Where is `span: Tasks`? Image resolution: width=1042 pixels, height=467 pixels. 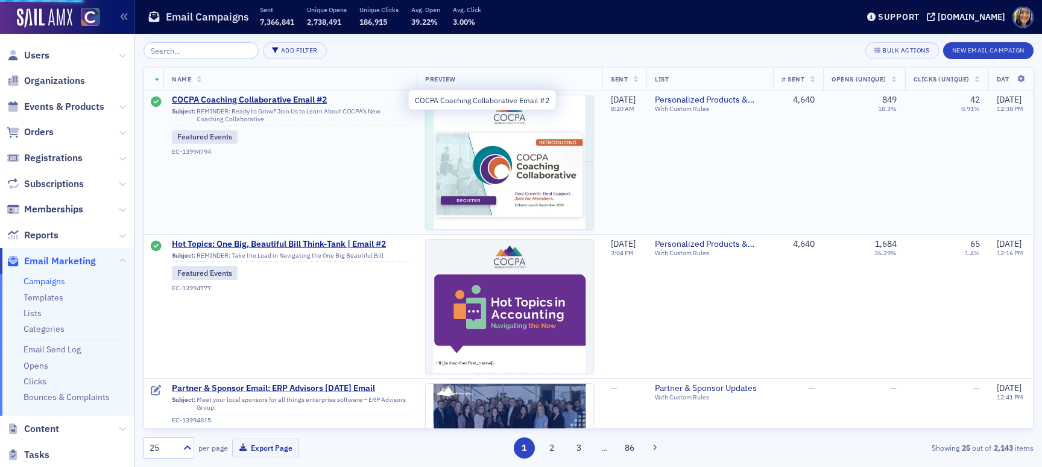
span: Tasks is located at coordinates (37, 455).